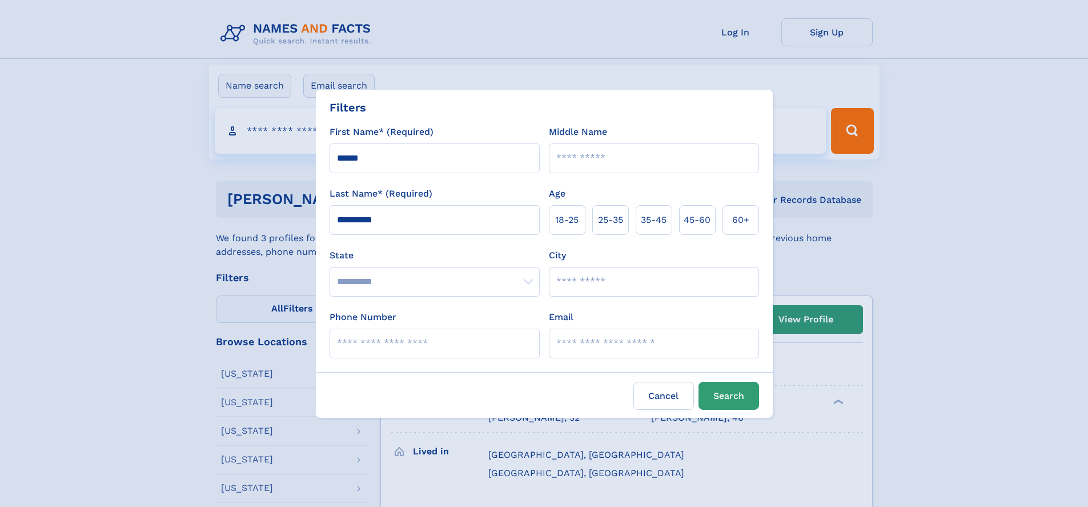 This screenshot has height=507, width=1088. What do you see at coordinates (611, 220) in the screenshot?
I see `span: 25‑35` at bounding box center [611, 220].